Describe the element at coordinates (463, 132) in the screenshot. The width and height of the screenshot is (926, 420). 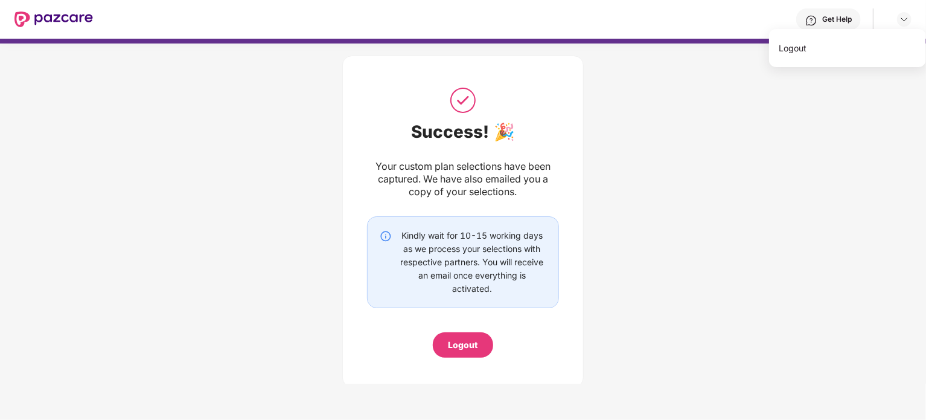
I see `div: Success! 🎉` at that location.